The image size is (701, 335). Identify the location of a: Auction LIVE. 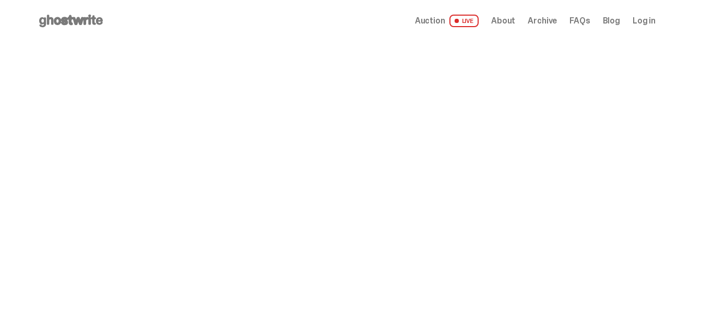
(447, 21).